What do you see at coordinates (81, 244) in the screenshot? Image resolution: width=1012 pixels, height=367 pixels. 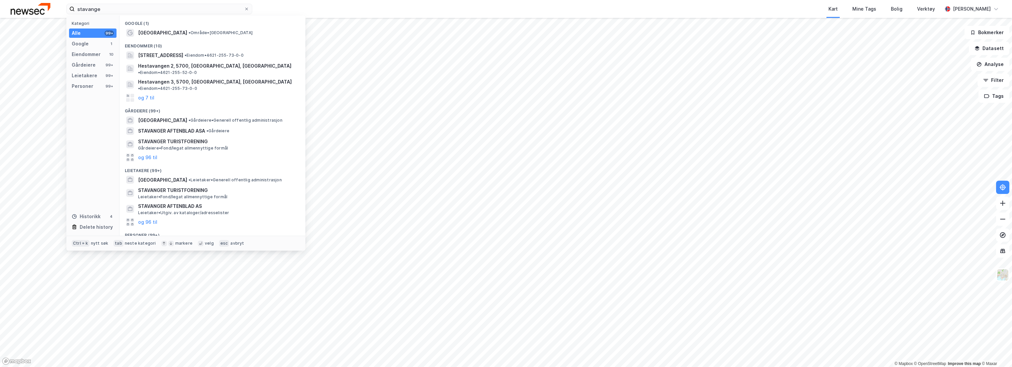 I see `div: Ctrl + k` at bounding box center [81, 244].